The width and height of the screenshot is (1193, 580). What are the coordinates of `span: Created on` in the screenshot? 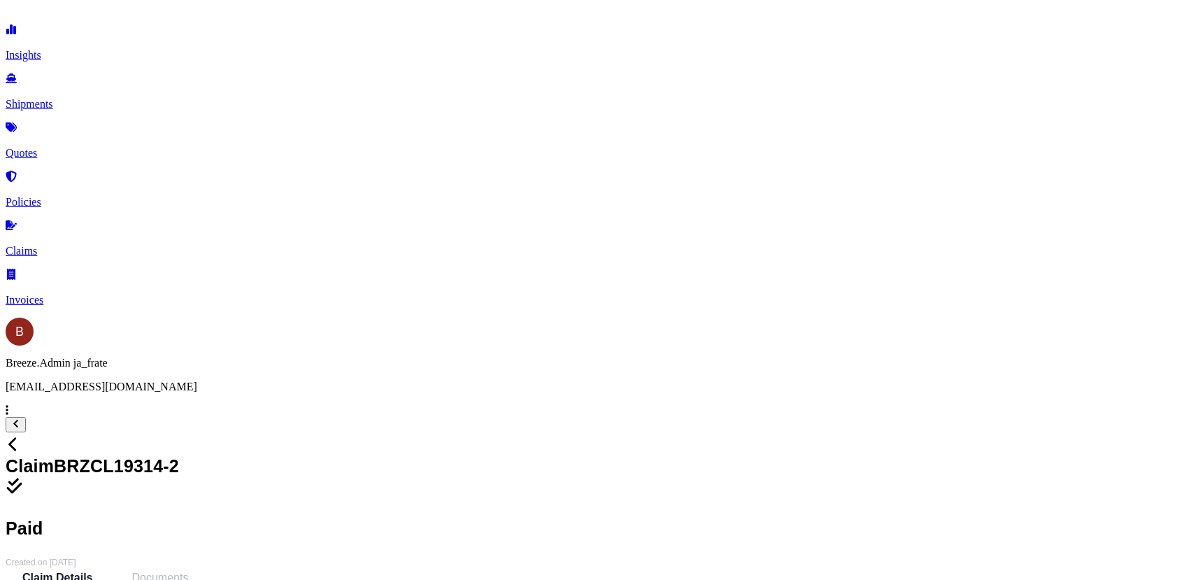 It's located at (597, 562).